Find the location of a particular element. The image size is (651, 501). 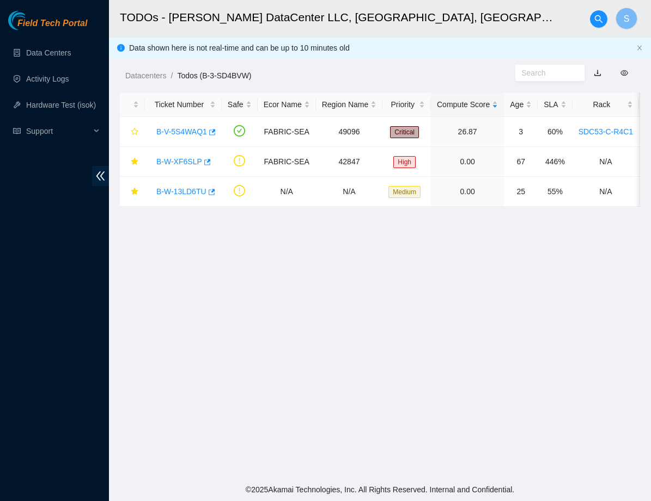

span: Medium is located at coordinates (404, 192).